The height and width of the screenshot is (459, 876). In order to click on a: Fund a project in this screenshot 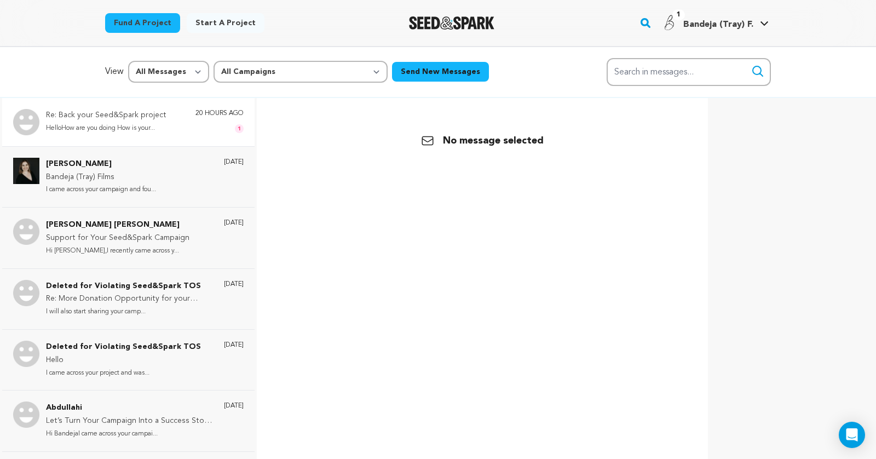, I will do `click(142, 23)`.